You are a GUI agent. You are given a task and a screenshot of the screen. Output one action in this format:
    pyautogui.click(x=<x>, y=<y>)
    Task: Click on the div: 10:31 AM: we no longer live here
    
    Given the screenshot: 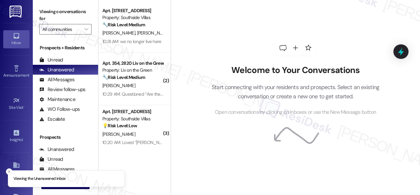 What is the action you would take?
    pyautogui.click(x=132, y=41)
    